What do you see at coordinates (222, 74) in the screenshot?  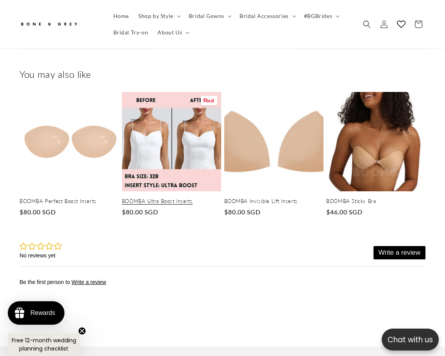 I see `h2: You may also like` at bounding box center [222, 74].